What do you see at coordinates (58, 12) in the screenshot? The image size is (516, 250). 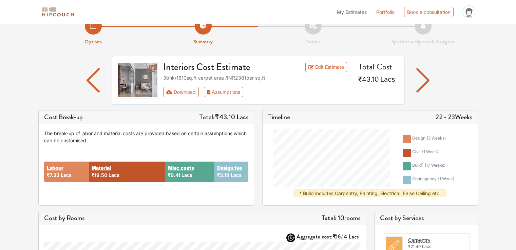 I see `span: logo-horizontal.svg` at bounding box center [58, 12].